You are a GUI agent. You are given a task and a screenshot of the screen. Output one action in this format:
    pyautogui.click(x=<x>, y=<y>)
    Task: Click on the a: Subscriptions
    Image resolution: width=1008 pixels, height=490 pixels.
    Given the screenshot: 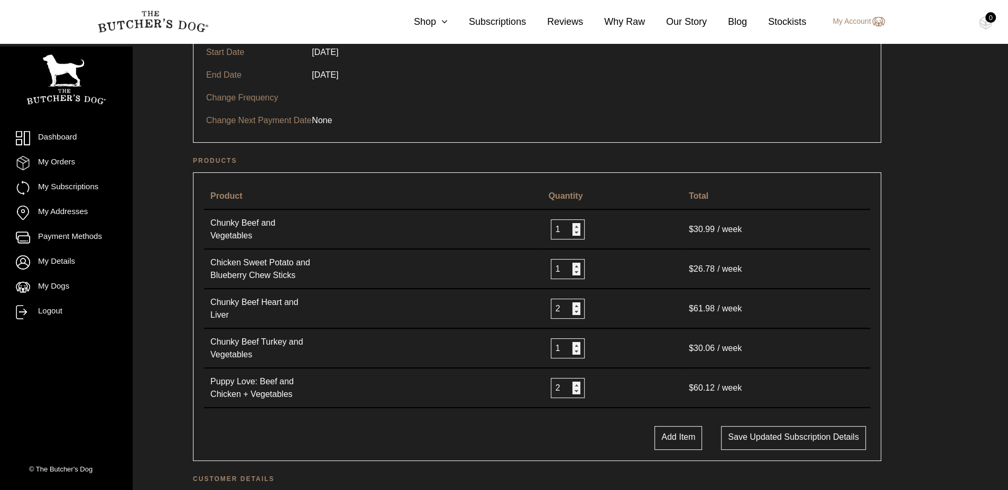 What is the action you would take?
    pyautogui.click(x=487, y=22)
    